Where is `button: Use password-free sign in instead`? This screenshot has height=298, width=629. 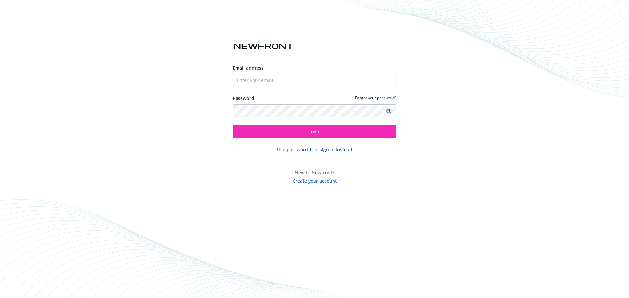 button: Use password-free sign in instead is located at coordinates (314, 150).